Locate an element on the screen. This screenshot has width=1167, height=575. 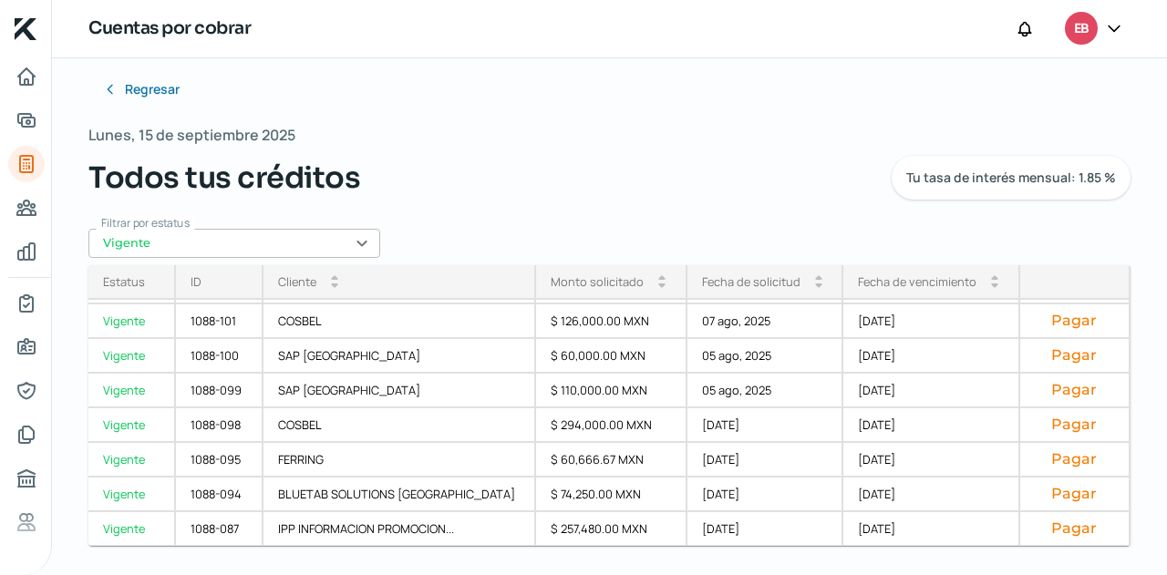
a: Tus créditos is located at coordinates (26, 164).